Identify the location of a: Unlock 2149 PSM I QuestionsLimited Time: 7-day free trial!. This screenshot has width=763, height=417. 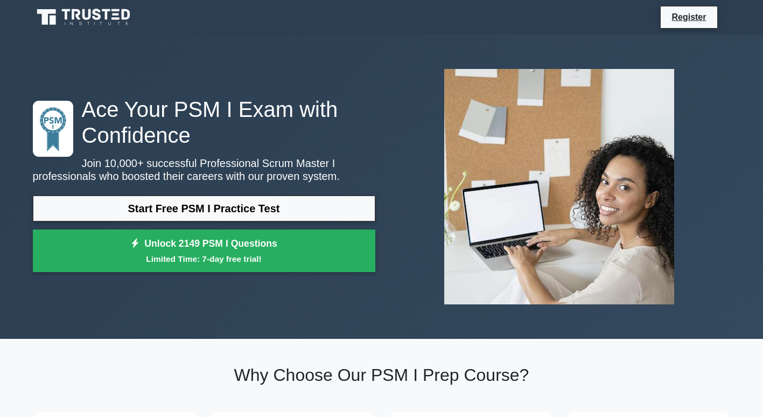
(204, 251).